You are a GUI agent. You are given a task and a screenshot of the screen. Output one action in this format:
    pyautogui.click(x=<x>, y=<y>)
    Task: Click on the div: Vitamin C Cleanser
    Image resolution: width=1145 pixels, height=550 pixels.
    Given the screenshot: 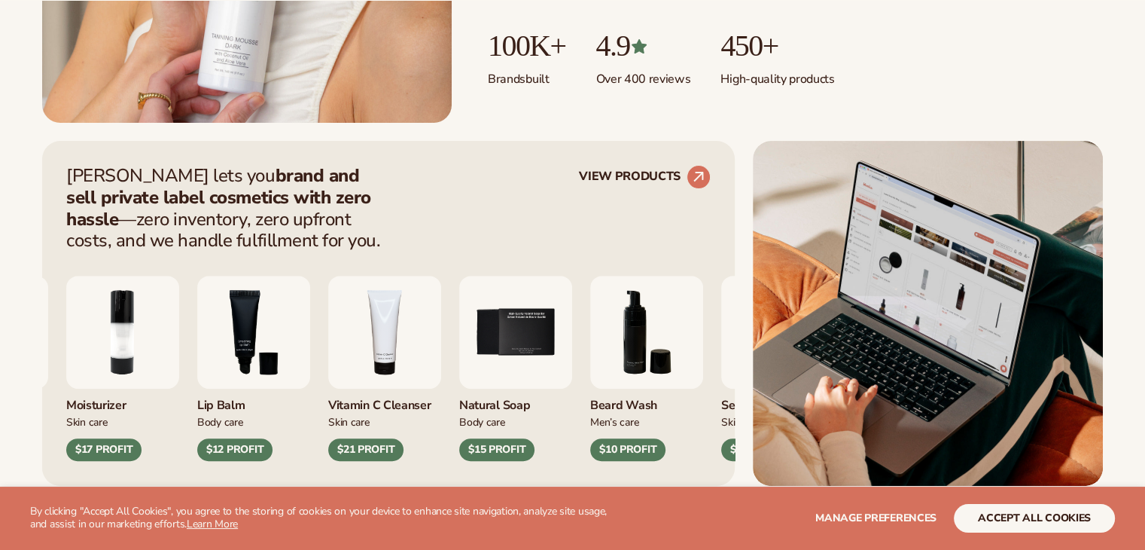 What is the action you would take?
    pyautogui.click(x=385, y=401)
    